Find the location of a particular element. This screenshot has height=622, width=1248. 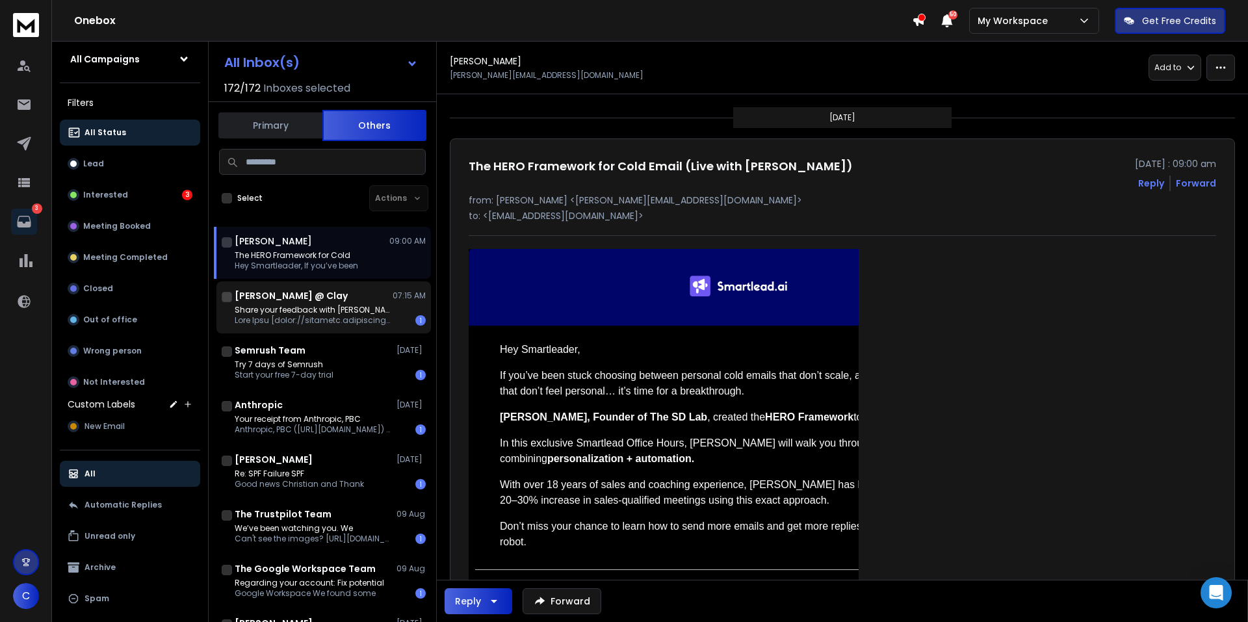

p: 07:15 AM is located at coordinates (409, 296).